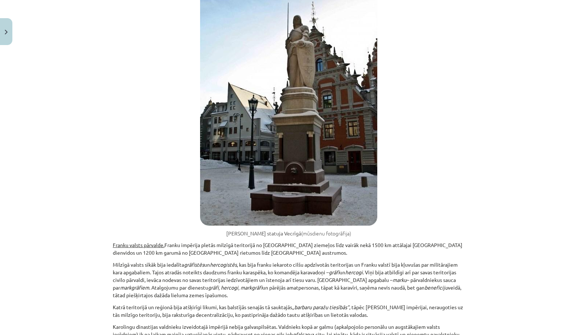 The image size is (577, 335). What do you see at coordinates (6, 32) in the screenshot?
I see `img: icon-close-lesson-0947bae3869378f0d4975bcd49f059093ad1ed9edebbc8119c70593378902aed.svg` at bounding box center [6, 32].